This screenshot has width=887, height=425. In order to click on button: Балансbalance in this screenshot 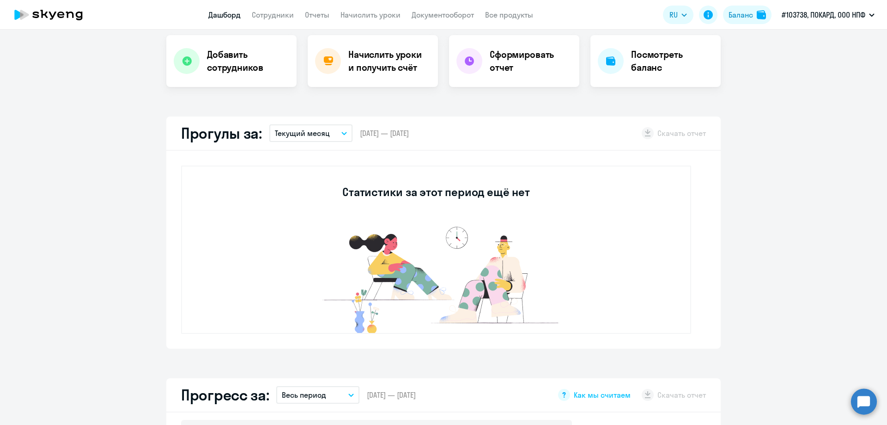, I will do `click(747, 15)`.